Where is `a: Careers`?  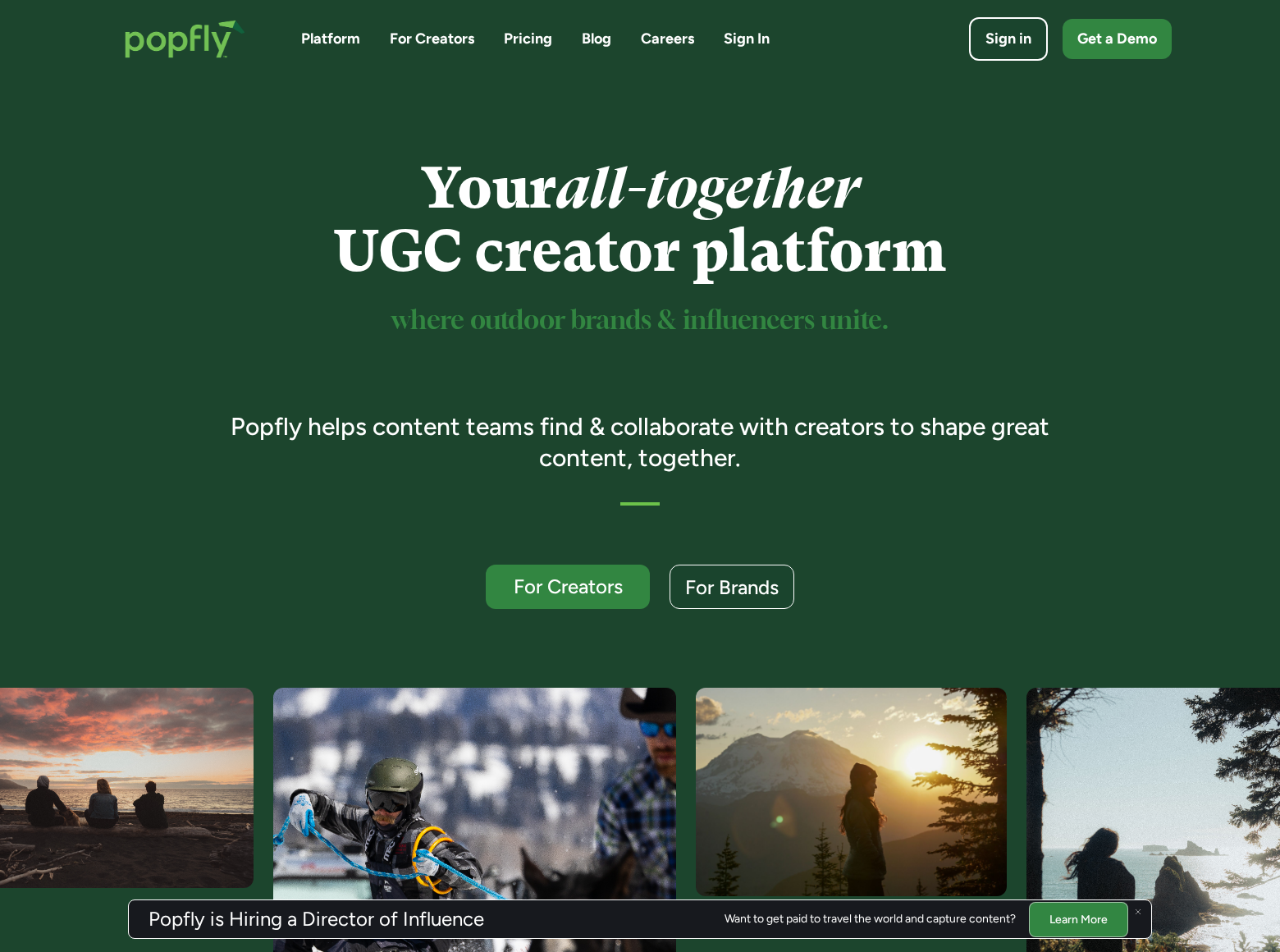
a: Careers is located at coordinates (667, 38).